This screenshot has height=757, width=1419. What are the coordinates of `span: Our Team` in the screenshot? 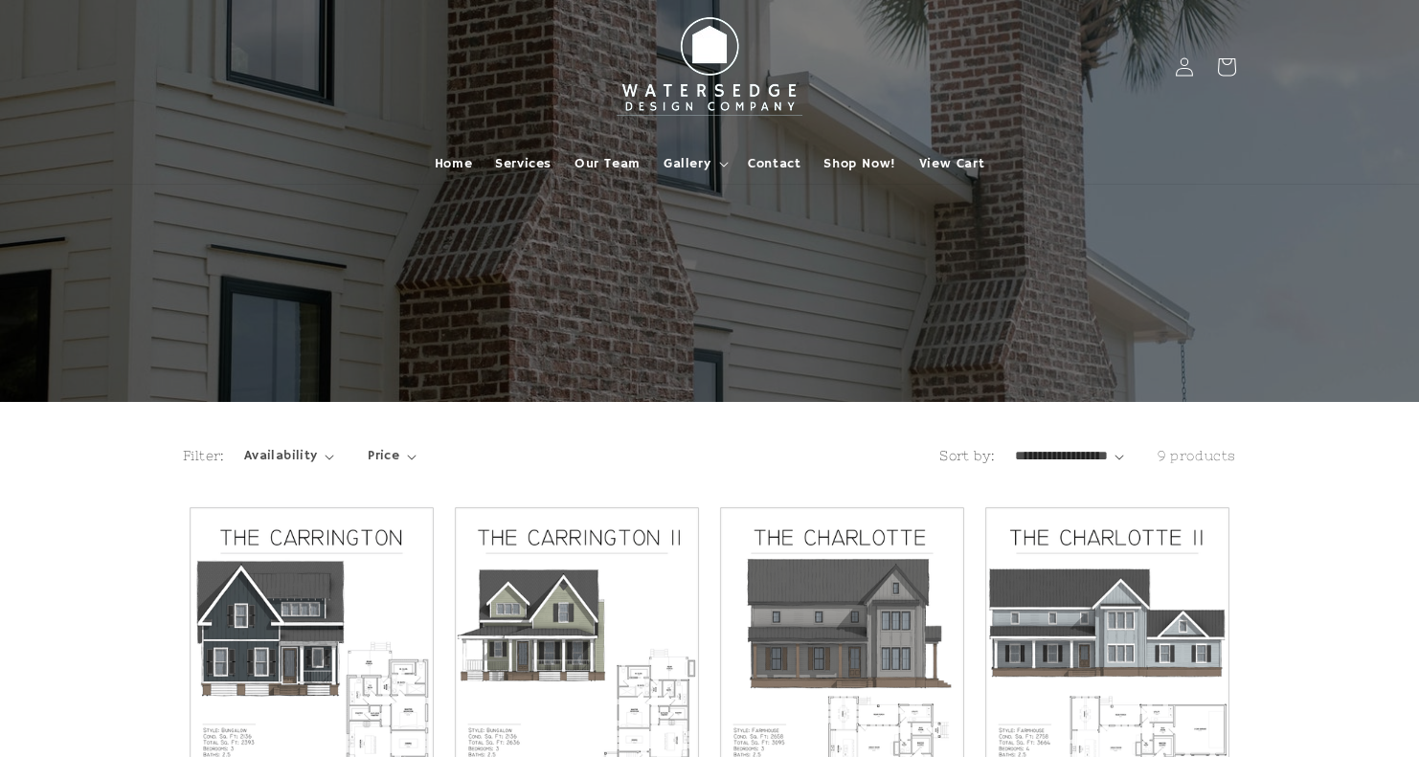 It's located at (607, 164).